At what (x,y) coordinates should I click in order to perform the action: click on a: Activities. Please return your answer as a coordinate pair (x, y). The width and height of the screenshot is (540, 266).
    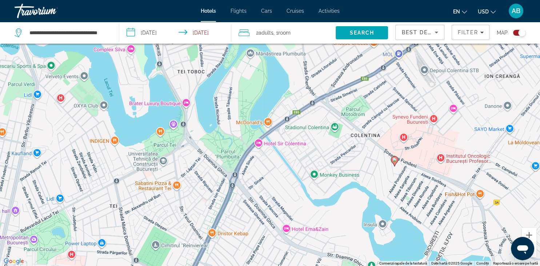
    Looking at the image, I should click on (329, 11).